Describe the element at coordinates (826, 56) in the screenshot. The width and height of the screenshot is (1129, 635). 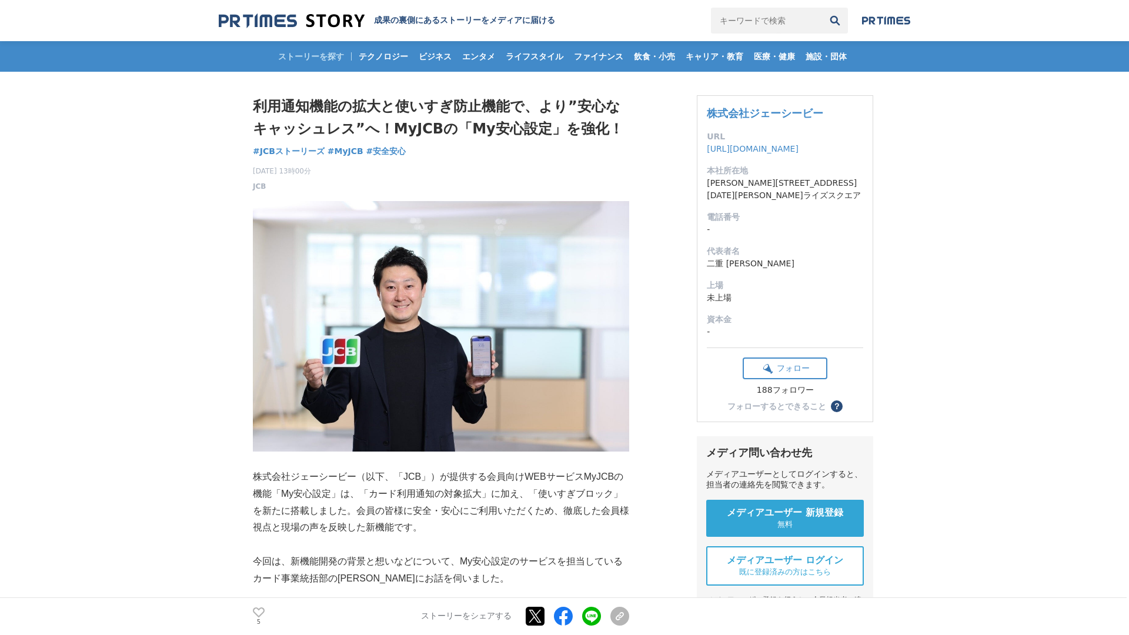
I see `span: 施設・団体` at that location.